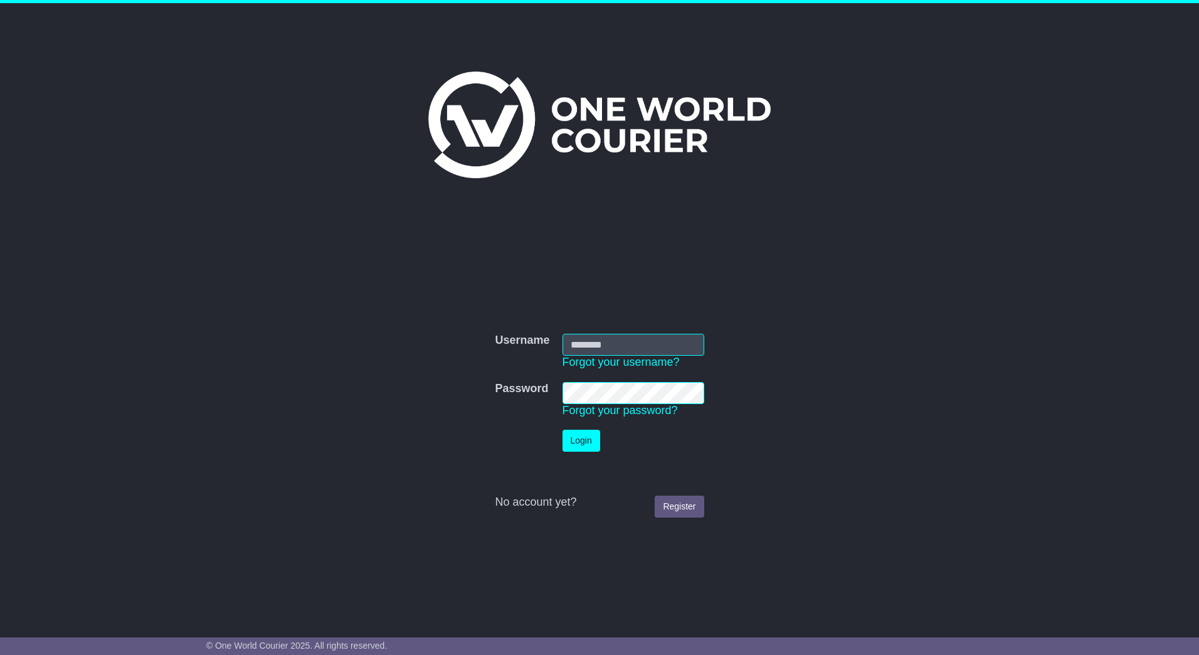 This screenshot has height=655, width=1199. I want to click on a: Forgot your password?, so click(620, 410).